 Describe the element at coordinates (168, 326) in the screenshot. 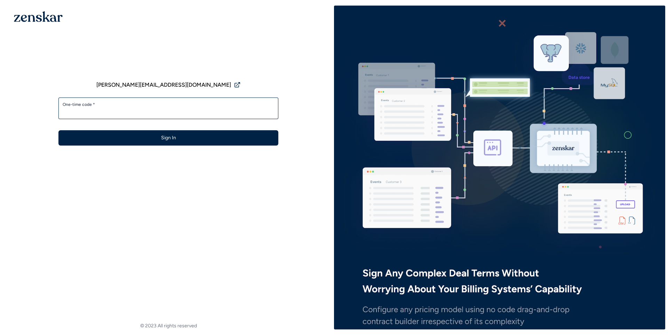

I see `footer: © 2023 All rights reserved` at that location.